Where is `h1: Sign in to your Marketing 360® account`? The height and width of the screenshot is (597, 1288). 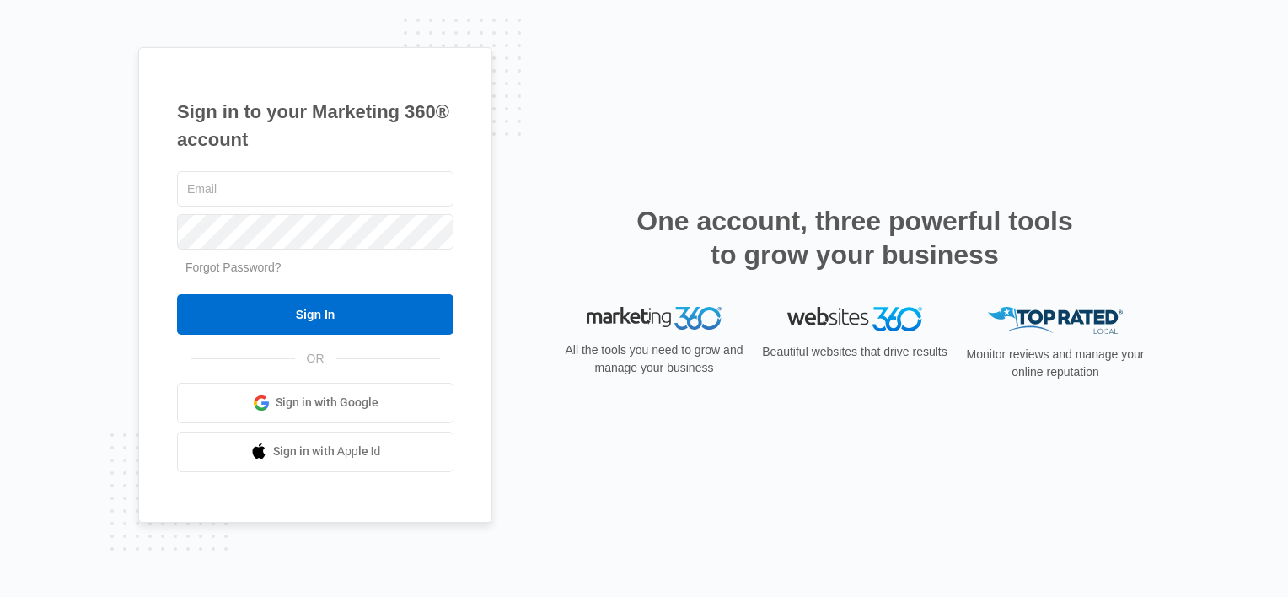
h1: Sign in to your Marketing 360® account is located at coordinates (315, 126).